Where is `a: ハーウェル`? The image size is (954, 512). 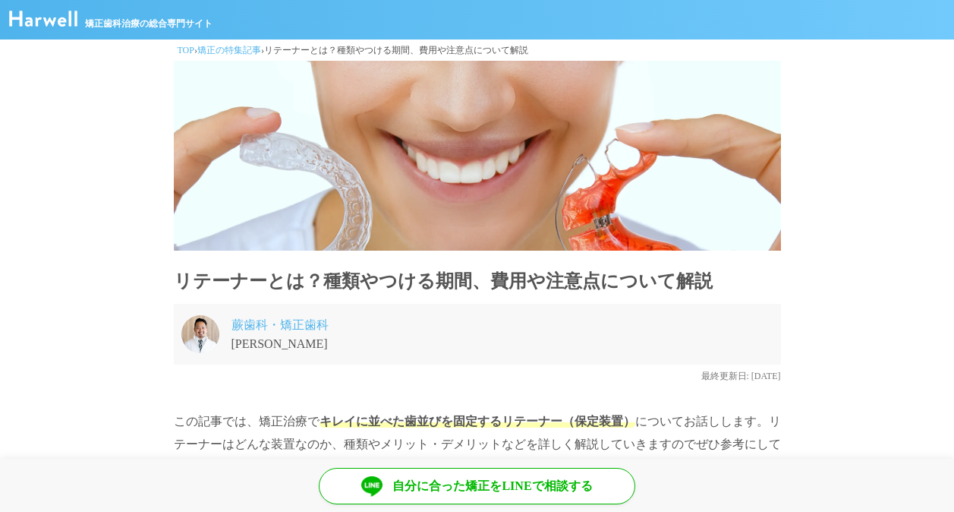 a: ハーウェル is located at coordinates (43, 22).